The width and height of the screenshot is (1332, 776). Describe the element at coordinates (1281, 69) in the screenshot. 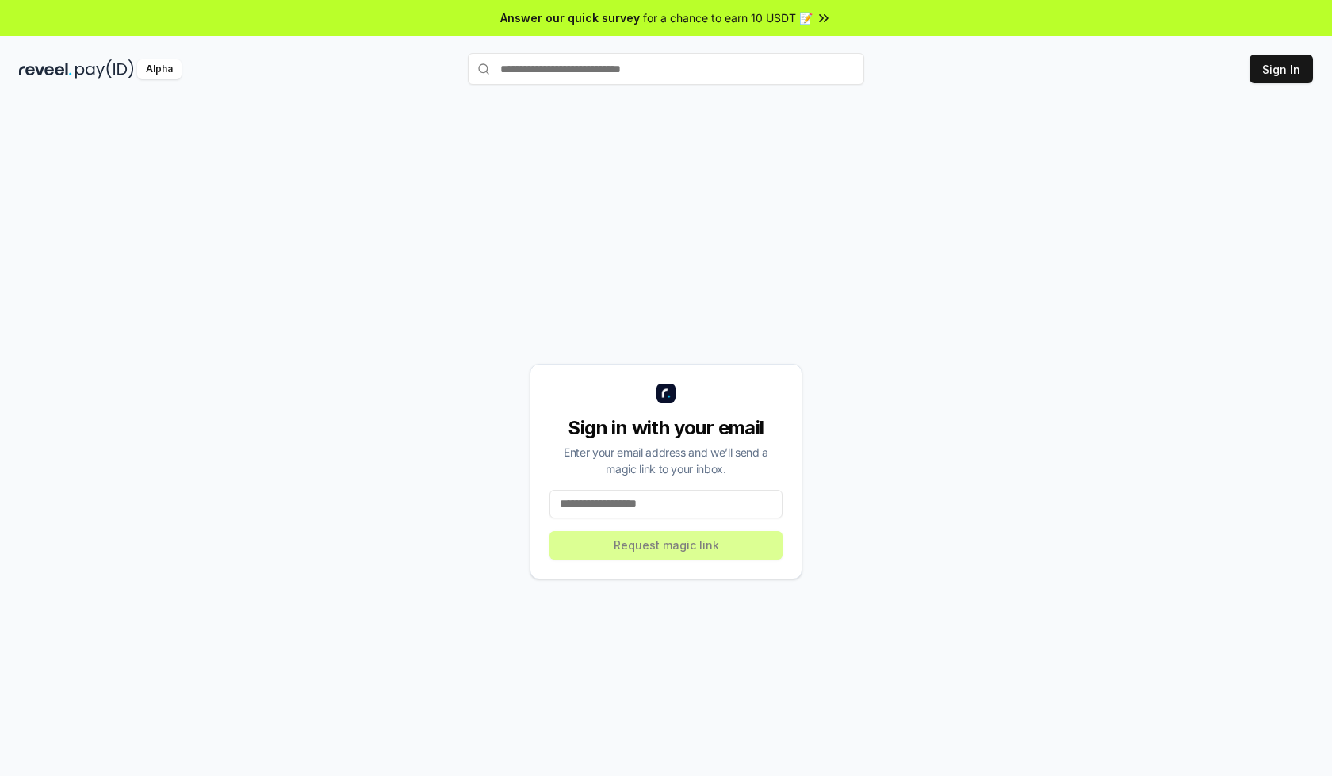

I see `button: Sign In` at that location.